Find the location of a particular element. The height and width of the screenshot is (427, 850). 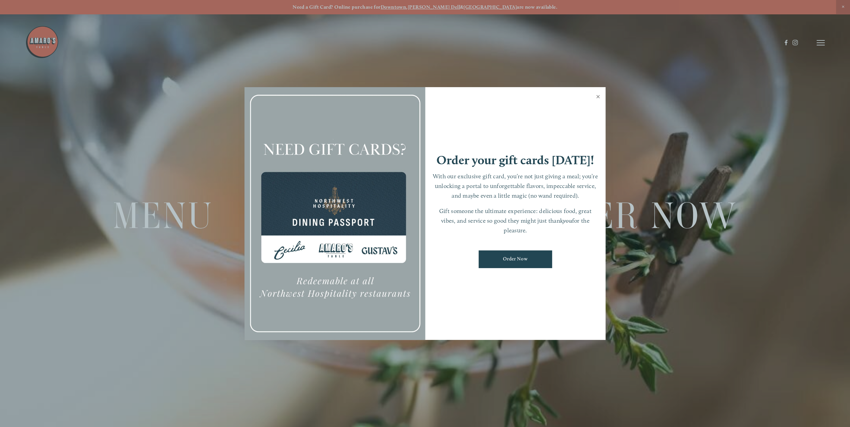

p: With our exclusive gift card, you’re not just giving a meal; you’re unlocking a portal to unforge... is located at coordinates (515, 186).